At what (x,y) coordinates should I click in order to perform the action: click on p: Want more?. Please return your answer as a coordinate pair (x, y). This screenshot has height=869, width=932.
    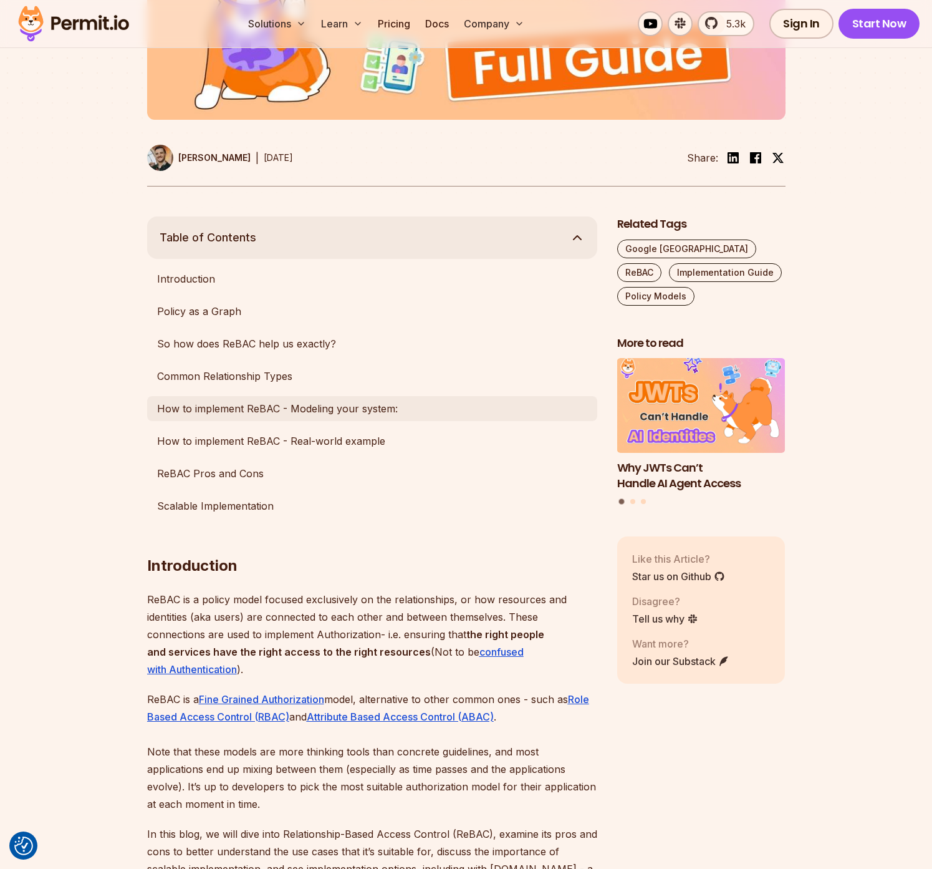
    Looking at the image, I should click on (681, 644).